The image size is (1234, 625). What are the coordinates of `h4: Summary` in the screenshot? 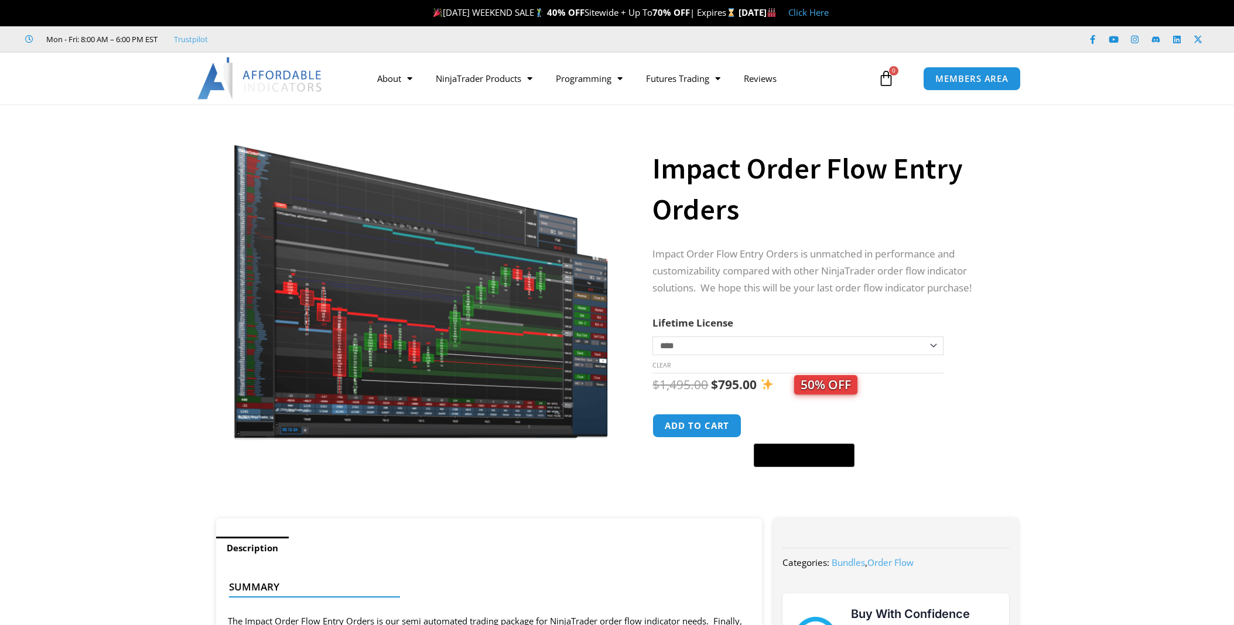 It's located at (484, 587).